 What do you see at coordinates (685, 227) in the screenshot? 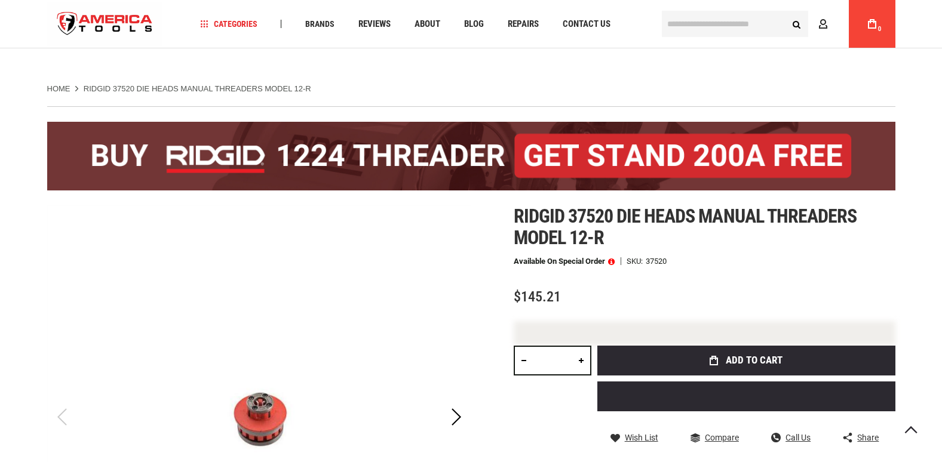
I see `span: Ridgid 37520 die heads manual threaders model 12-r` at bounding box center [685, 227].